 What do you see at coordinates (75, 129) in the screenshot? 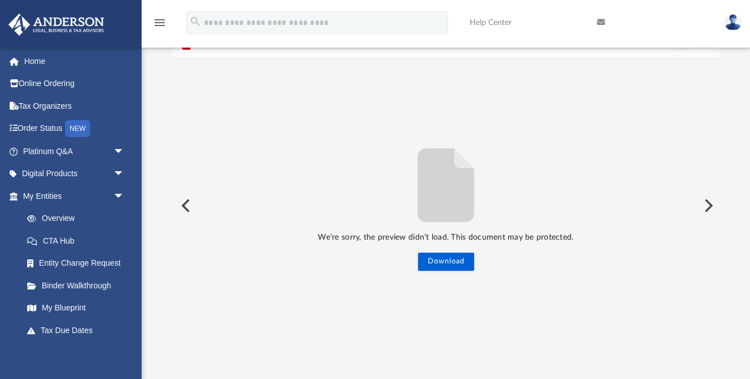
I see `a: Order StatusNEW` at bounding box center [75, 129].